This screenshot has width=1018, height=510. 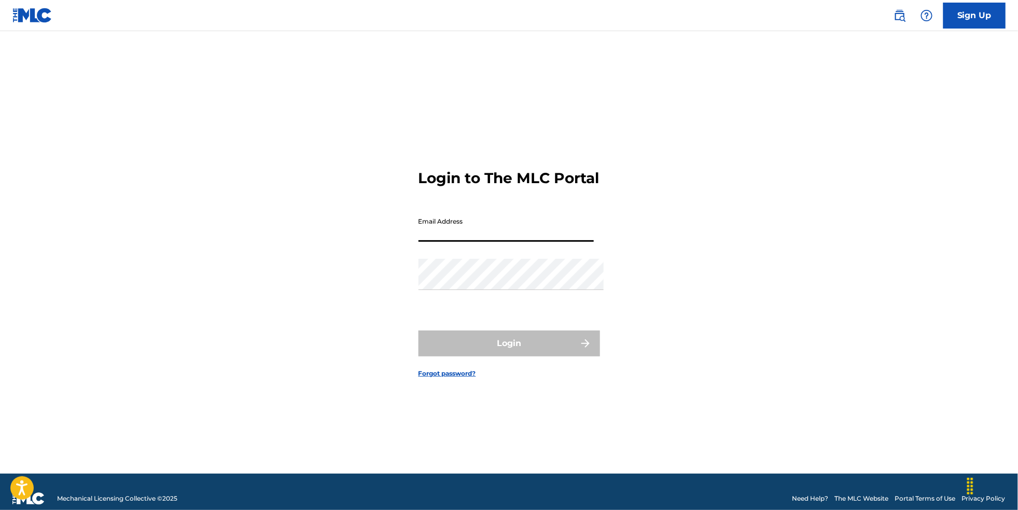 What do you see at coordinates (925, 498) in the screenshot?
I see `a: Portal Terms of Use` at bounding box center [925, 498].